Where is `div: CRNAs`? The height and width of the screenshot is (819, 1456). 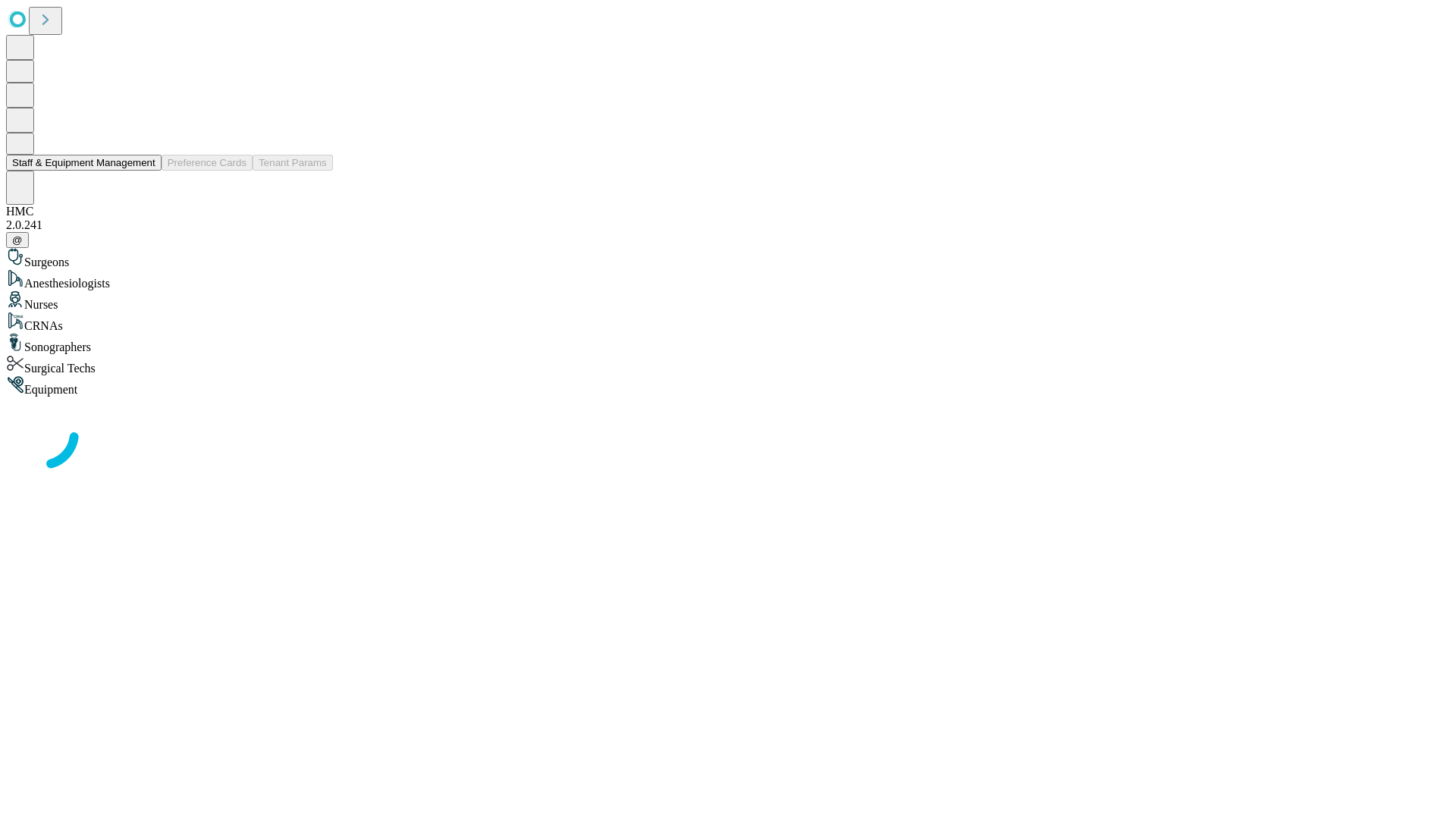 div: CRNAs is located at coordinates (728, 322).